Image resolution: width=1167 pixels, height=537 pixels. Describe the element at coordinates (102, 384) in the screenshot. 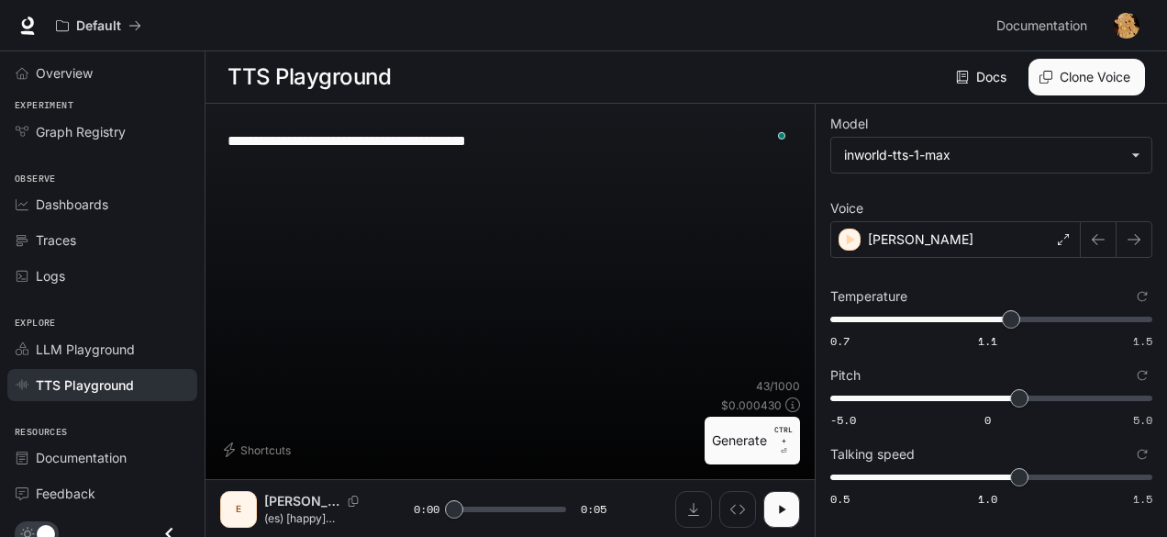

I see `a: TTS Playground` at that location.